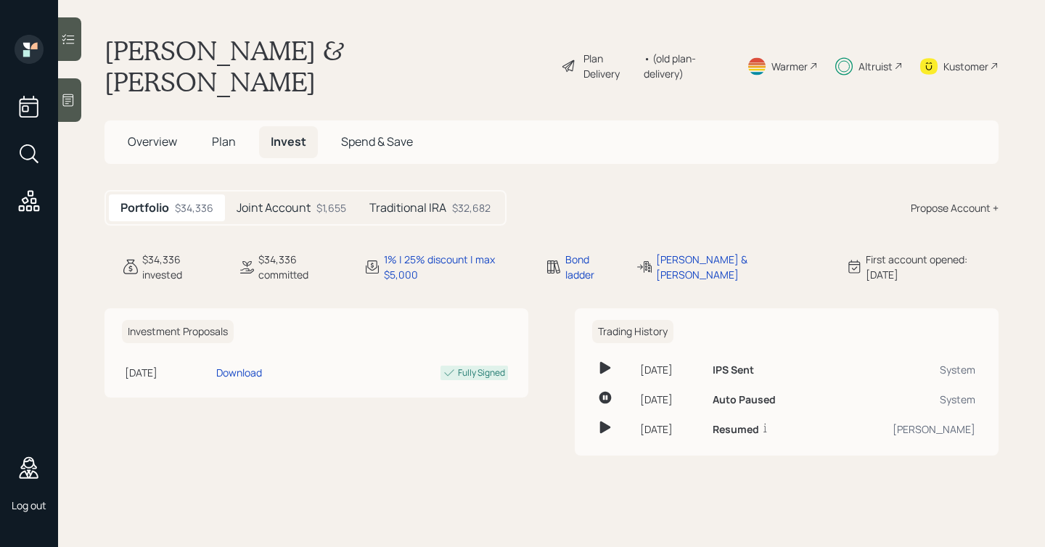  What do you see at coordinates (194, 208) in the screenshot?
I see `div: $34,336` at bounding box center [194, 208].